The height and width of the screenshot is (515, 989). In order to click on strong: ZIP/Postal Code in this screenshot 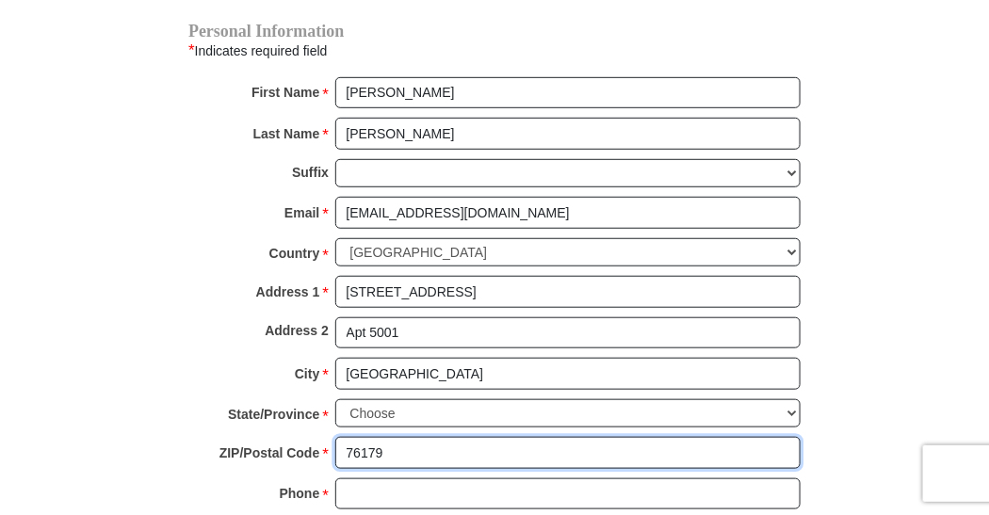, I will do `click(269, 453)`.